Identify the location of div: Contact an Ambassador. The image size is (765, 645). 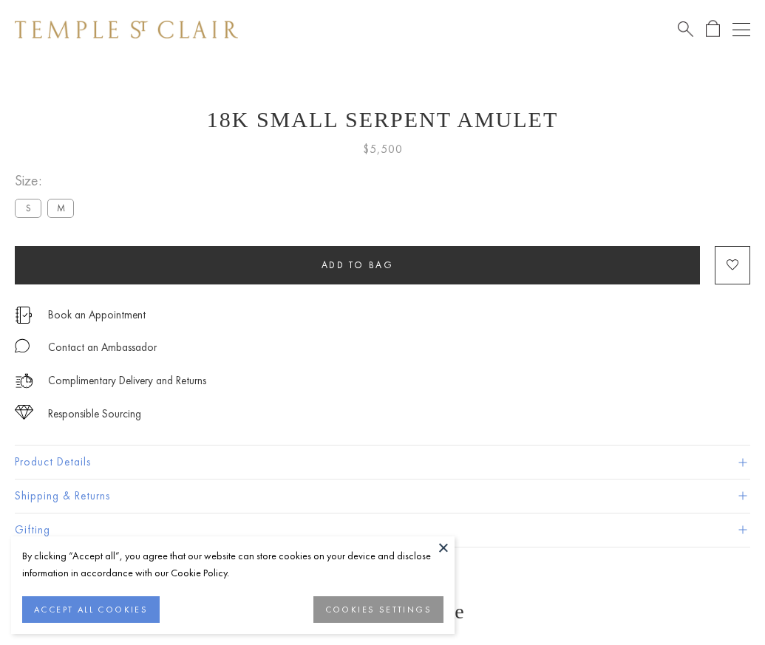
(102, 347).